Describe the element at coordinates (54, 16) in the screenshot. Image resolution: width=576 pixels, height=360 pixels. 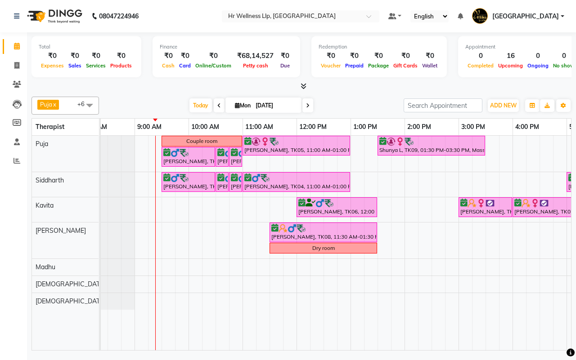
I see `img: logo` at that location.